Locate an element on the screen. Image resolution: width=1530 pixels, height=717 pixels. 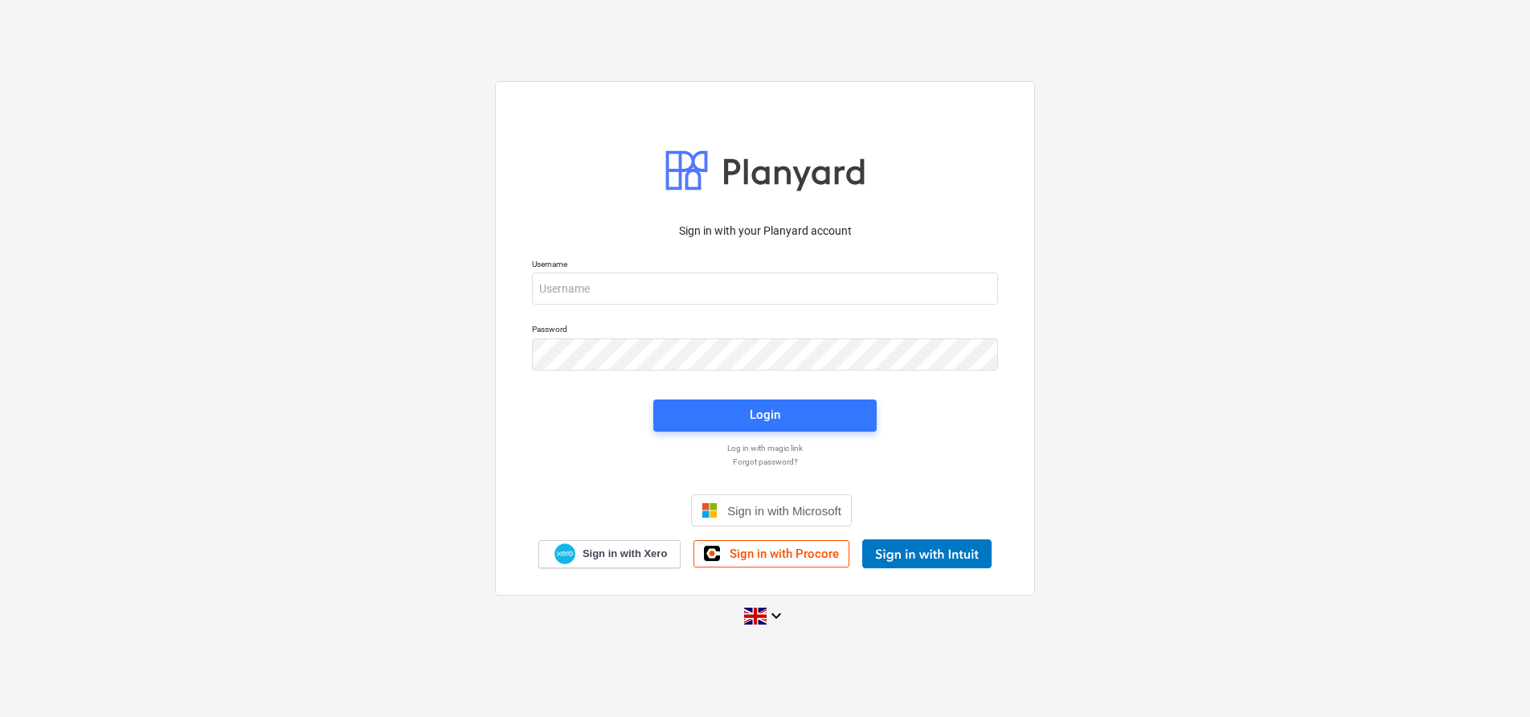
p: Log in with magic link is located at coordinates (765, 448).